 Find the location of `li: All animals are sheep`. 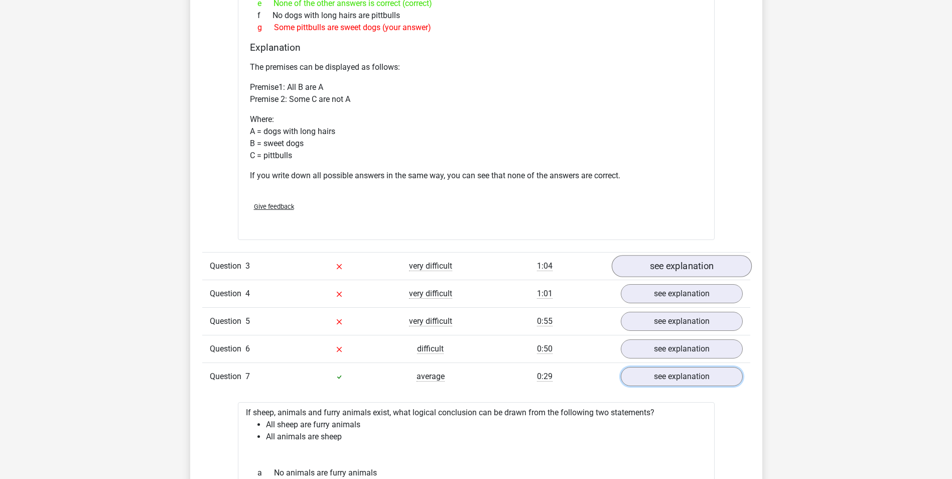

li: All animals are sheep is located at coordinates (486, 437).